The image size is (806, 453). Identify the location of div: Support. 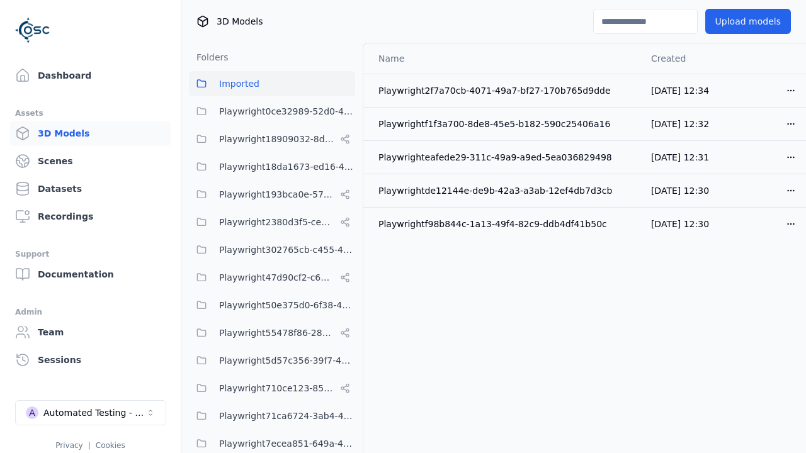
(90, 254).